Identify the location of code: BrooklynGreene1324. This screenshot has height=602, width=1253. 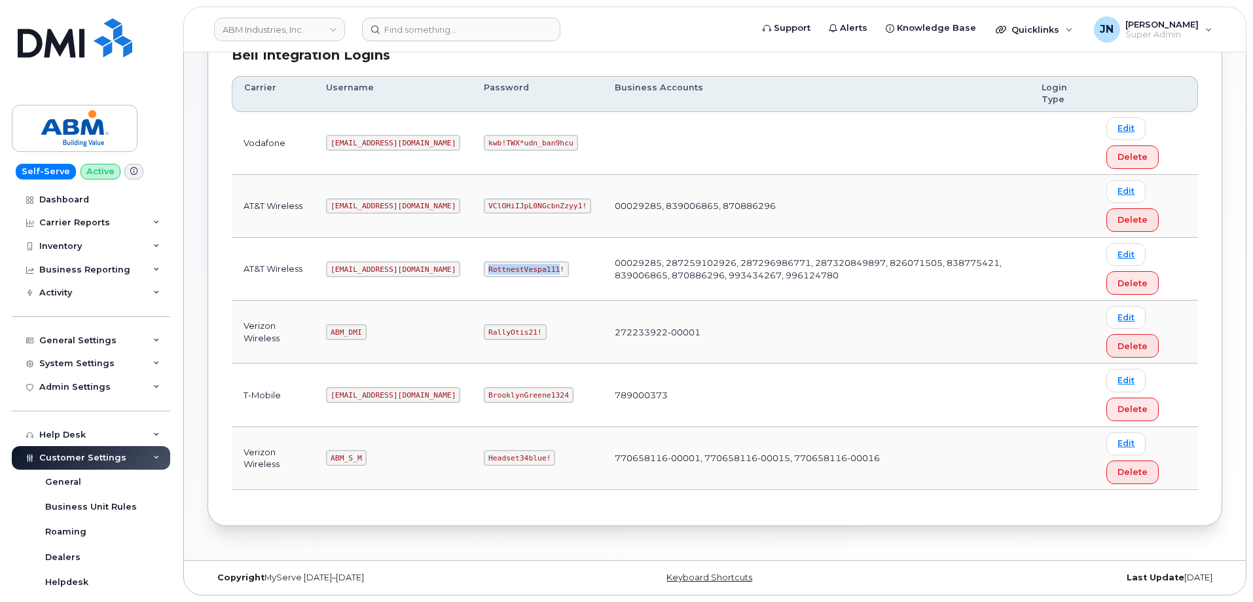
(528, 395).